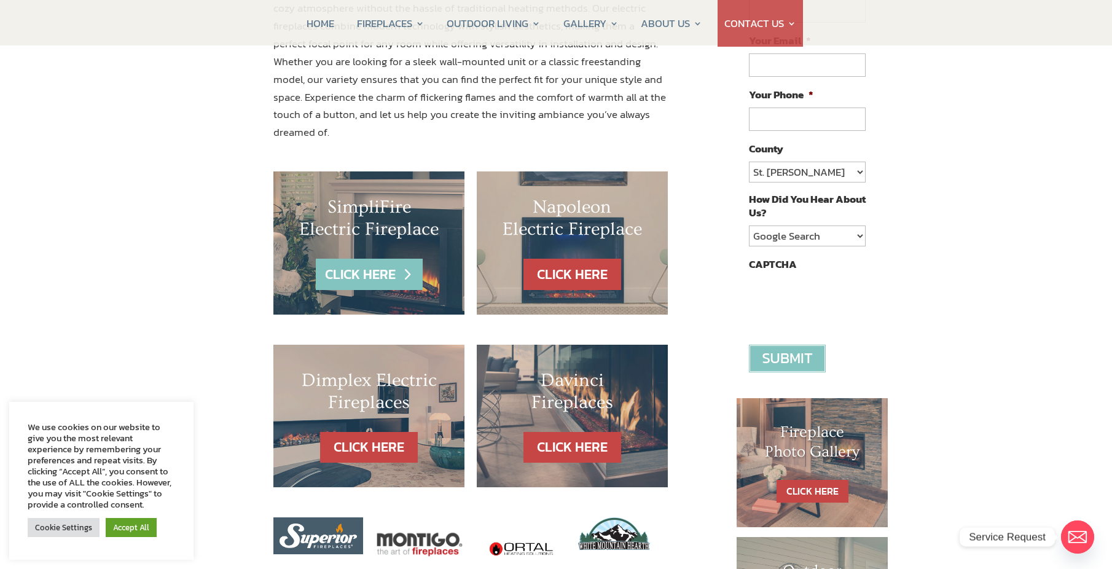  I want to click on h2: Davinci Fireplaces, so click(572, 394).